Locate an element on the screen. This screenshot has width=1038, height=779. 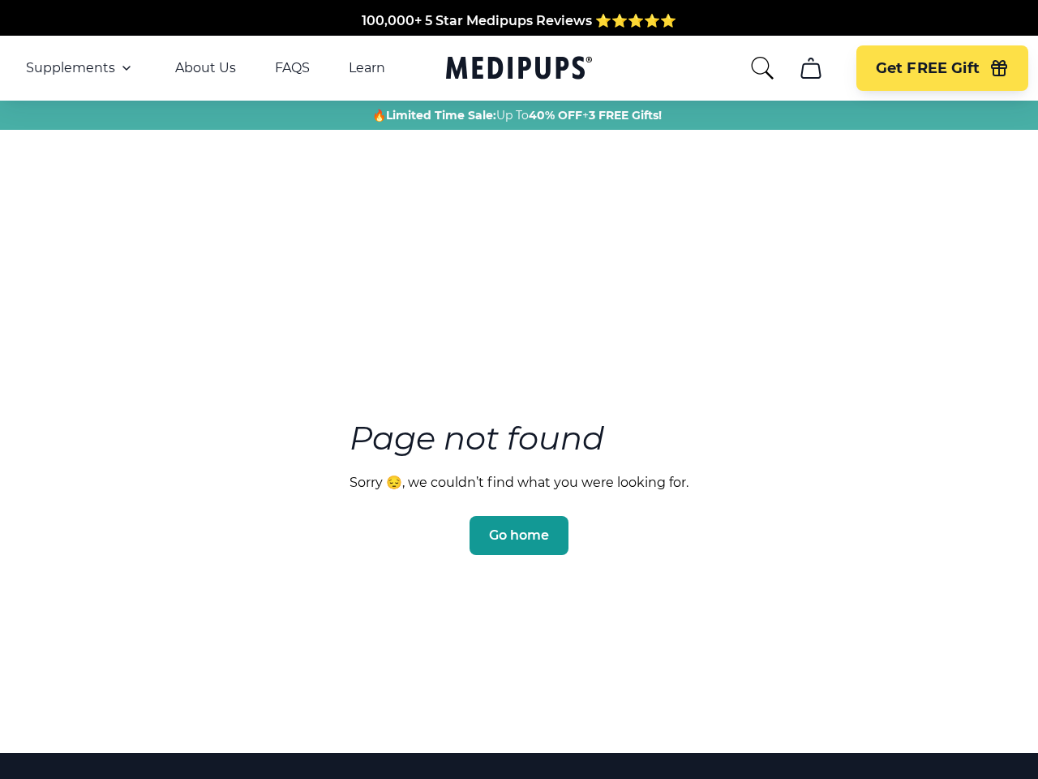
button: Supplements is located at coordinates (81, 68).